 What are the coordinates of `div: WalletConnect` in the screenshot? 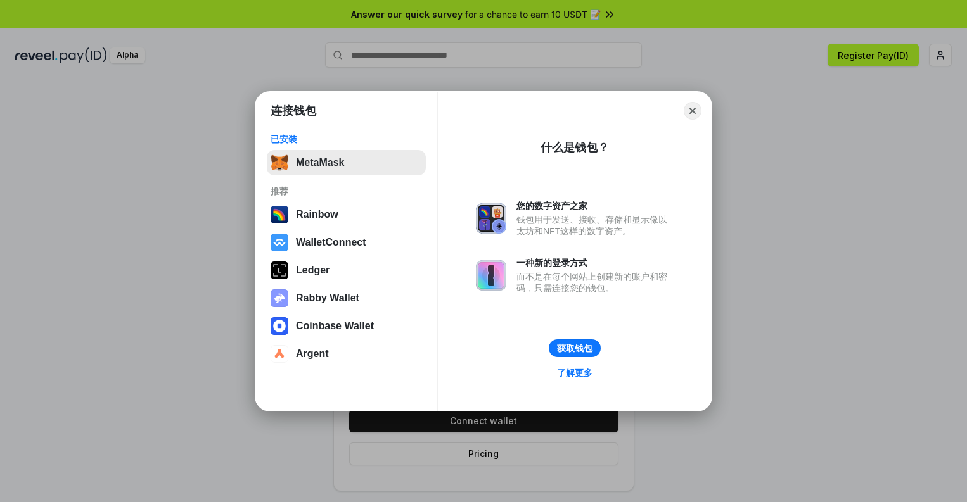 It's located at (331, 243).